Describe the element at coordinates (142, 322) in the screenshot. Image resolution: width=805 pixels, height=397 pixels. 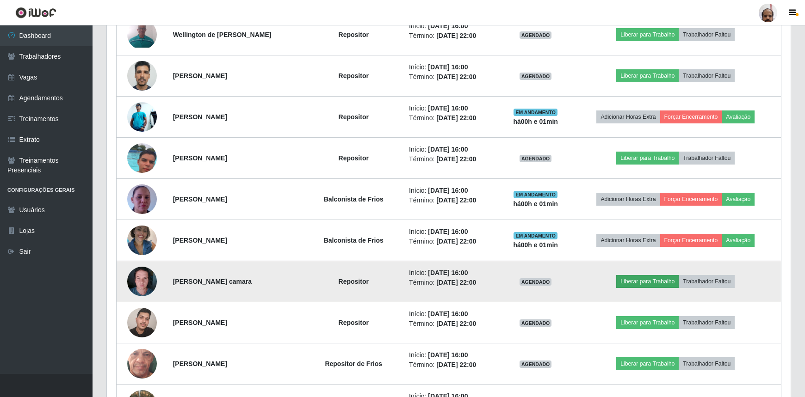
I see `img: 1734815809849.jpeg` at that location.